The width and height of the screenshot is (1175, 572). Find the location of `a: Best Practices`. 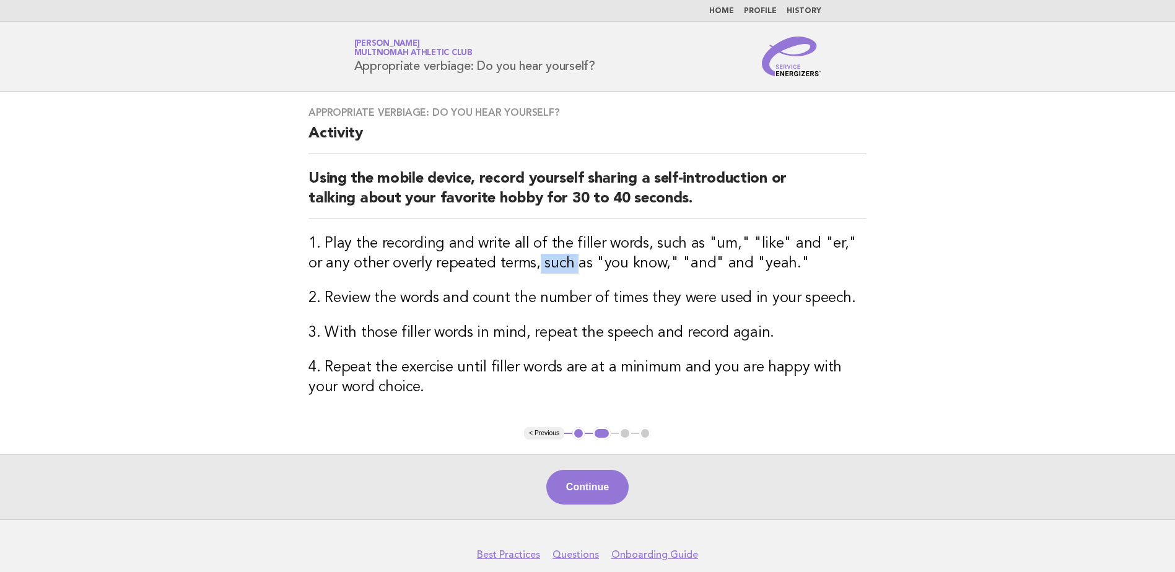

a: Best Practices is located at coordinates (509, 555).